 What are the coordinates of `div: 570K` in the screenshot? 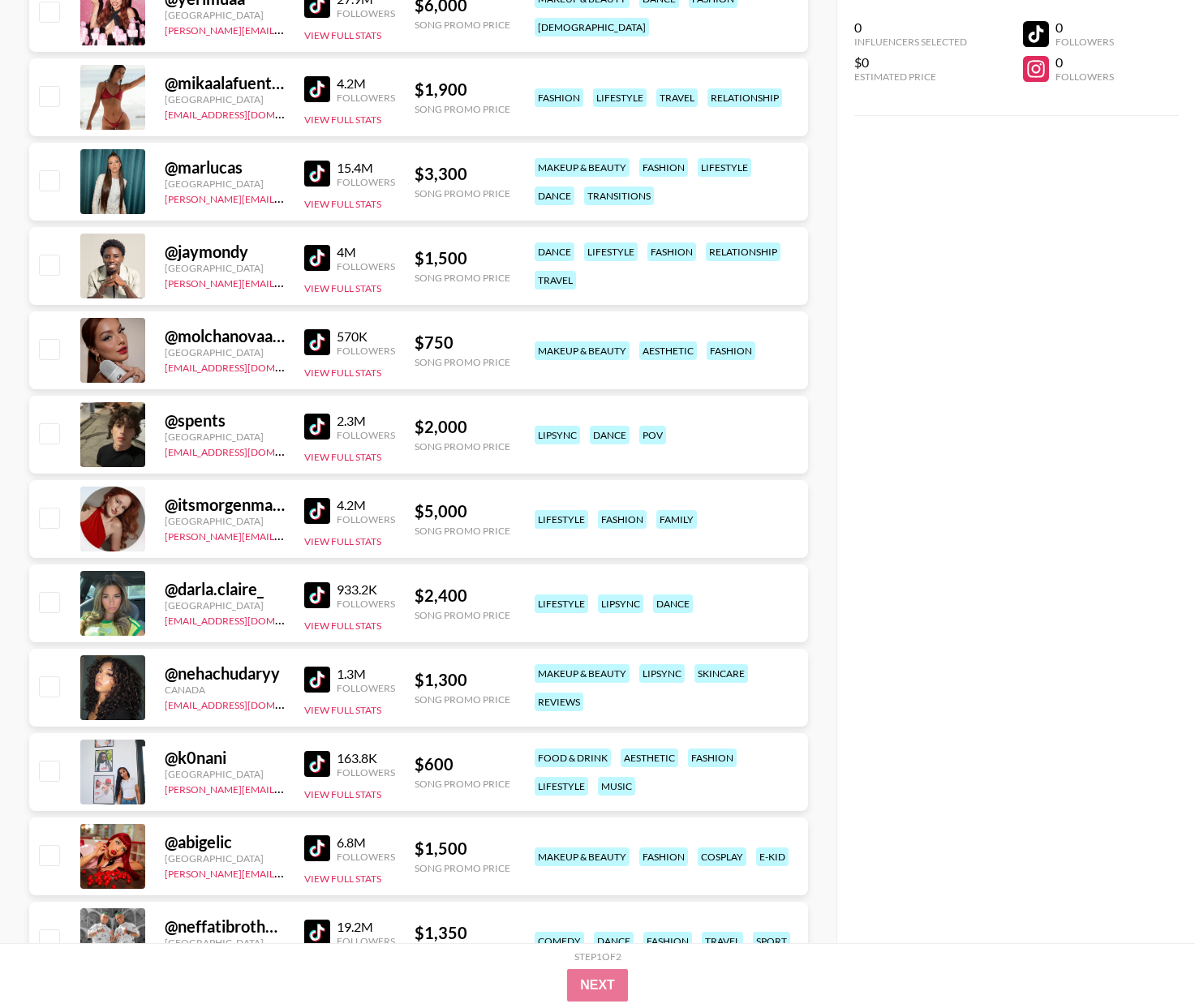 It's located at (366, 337).